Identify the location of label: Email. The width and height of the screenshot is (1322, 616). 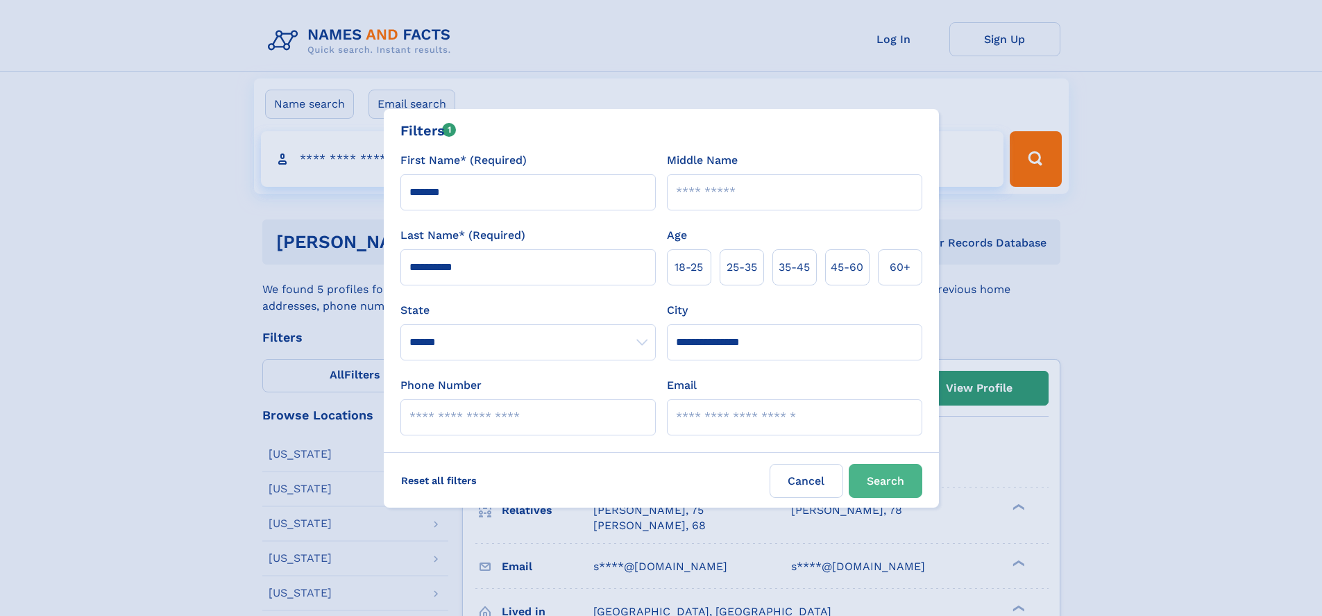
(682, 385).